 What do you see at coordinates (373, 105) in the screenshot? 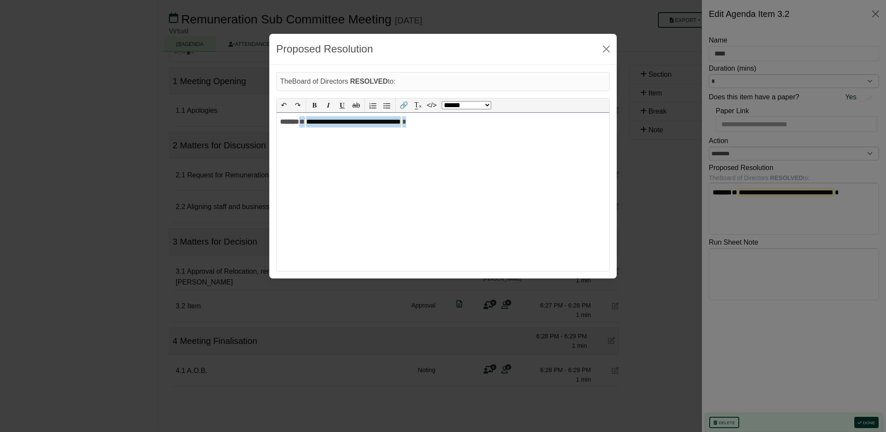
I see `button: Numbered list` at bounding box center [373, 105].